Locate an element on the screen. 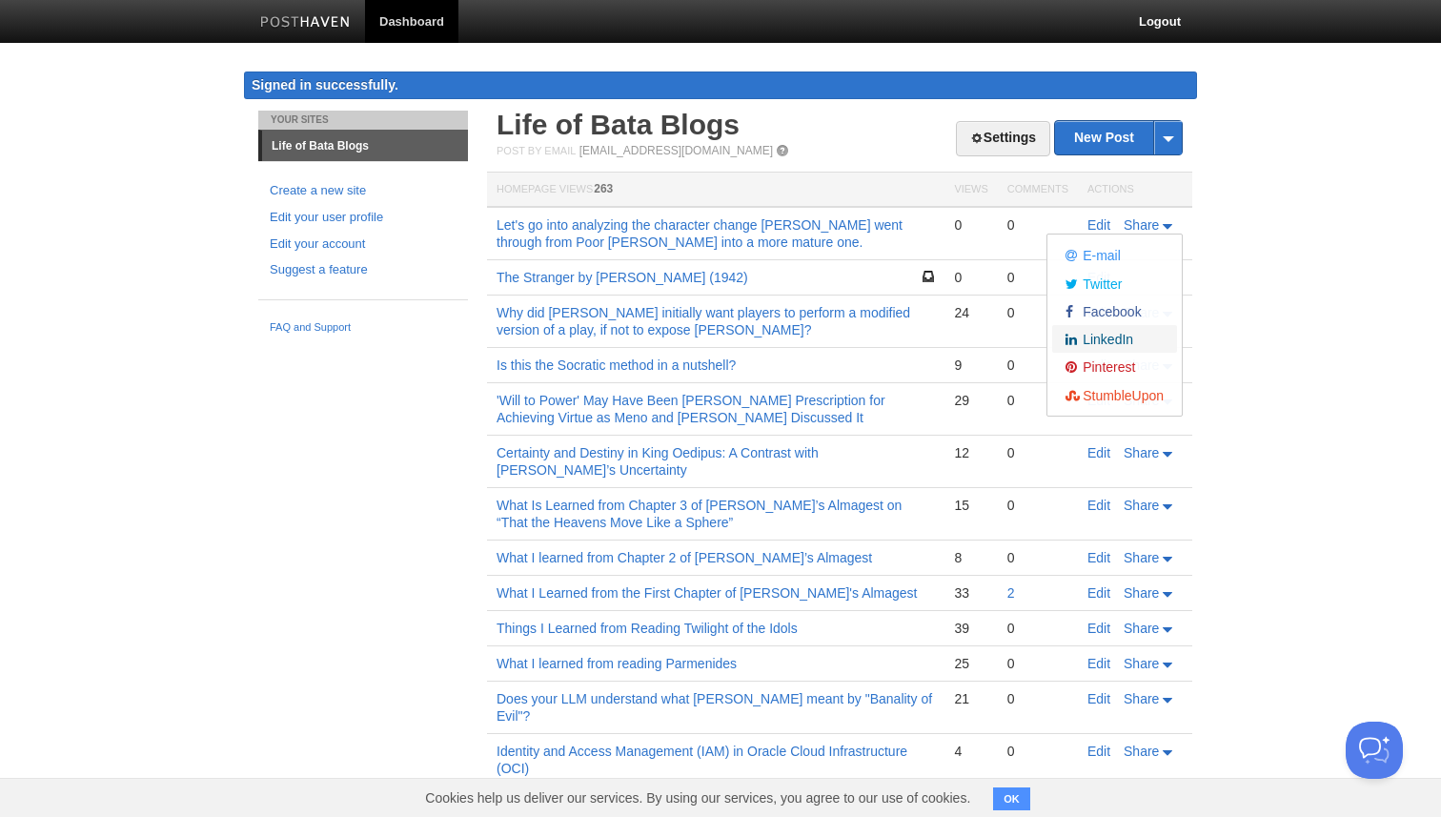 This screenshot has height=817, width=1441. a: Edit your account is located at coordinates (363, 244).